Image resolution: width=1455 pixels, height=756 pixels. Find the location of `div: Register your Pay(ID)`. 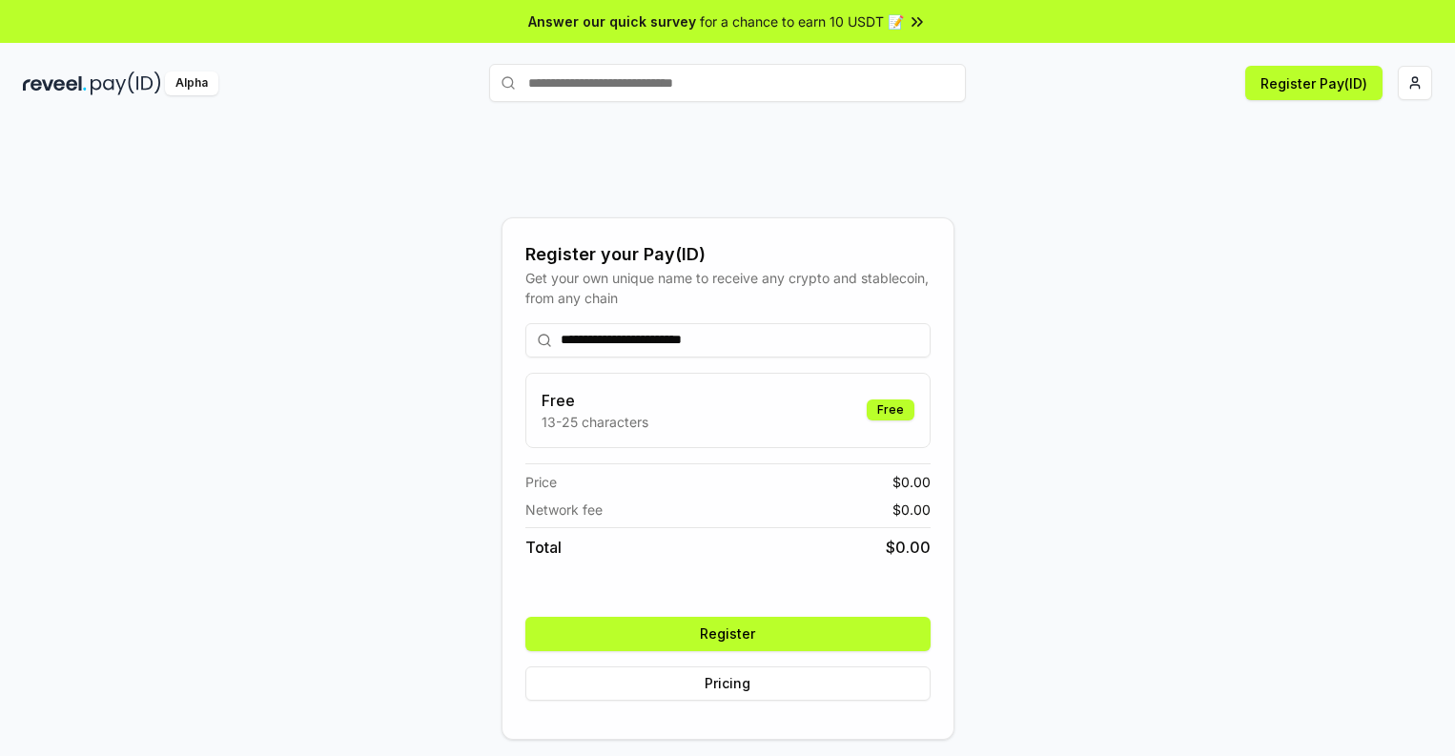

div: Register your Pay(ID) is located at coordinates (728, 255).